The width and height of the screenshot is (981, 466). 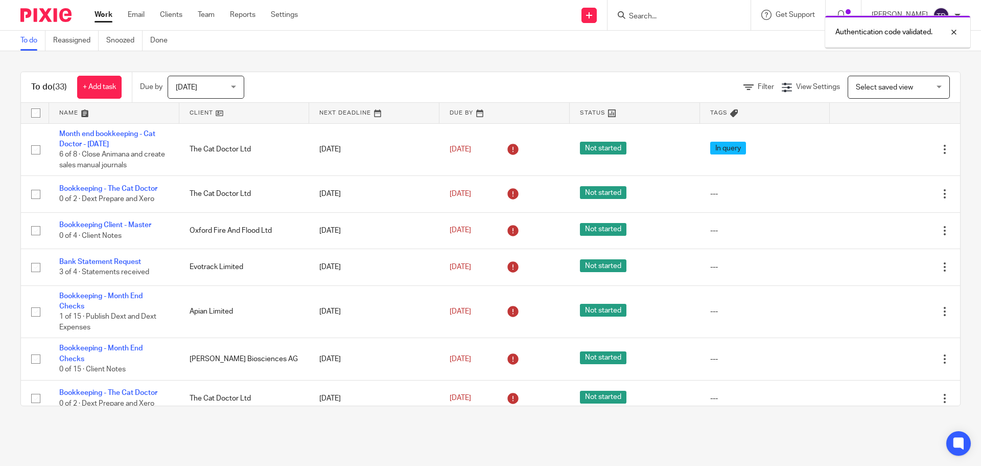 What do you see at coordinates (766, 87) in the screenshot?
I see `span: Filter` at bounding box center [766, 87].